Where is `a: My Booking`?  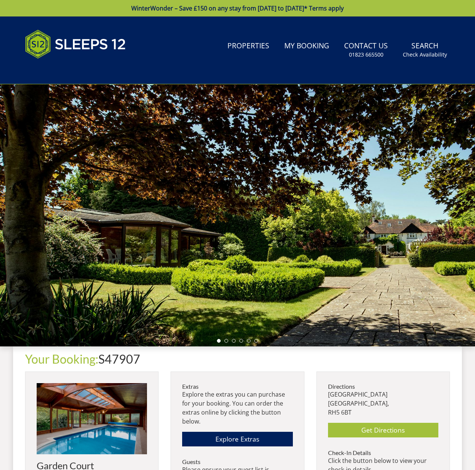 a: My Booking is located at coordinates (307, 46).